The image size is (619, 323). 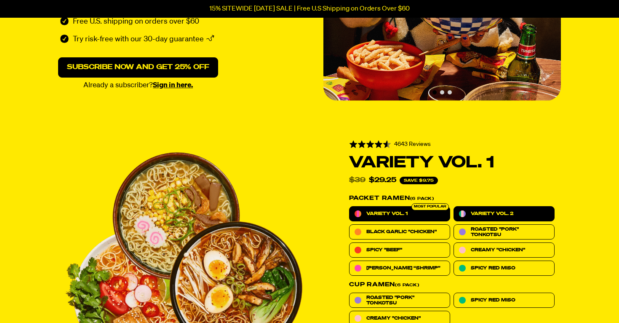 I want to click on span: 4643 Reviews, so click(x=412, y=144).